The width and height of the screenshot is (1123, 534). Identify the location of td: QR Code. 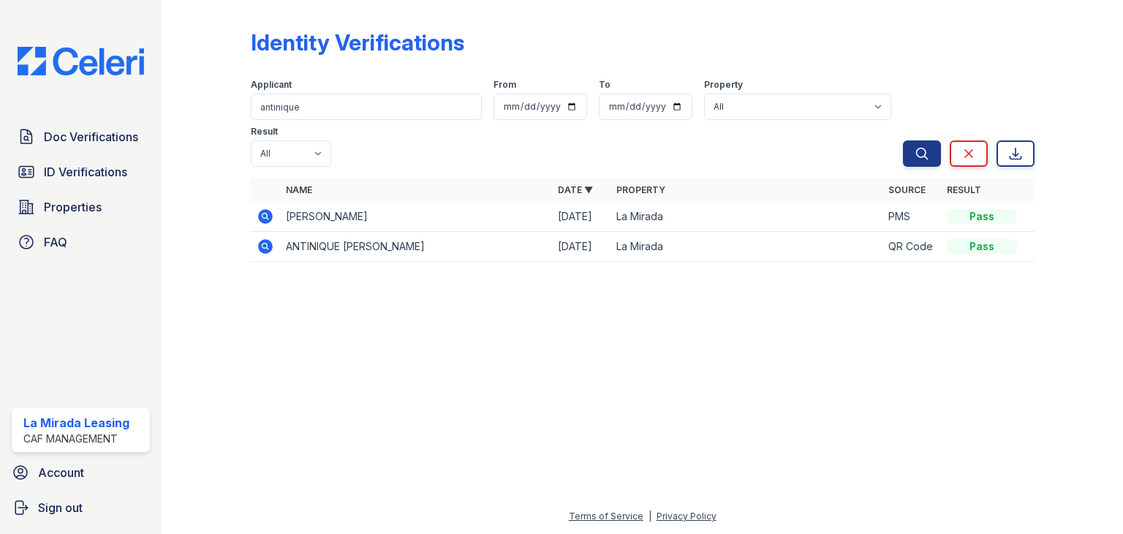
(911, 246).